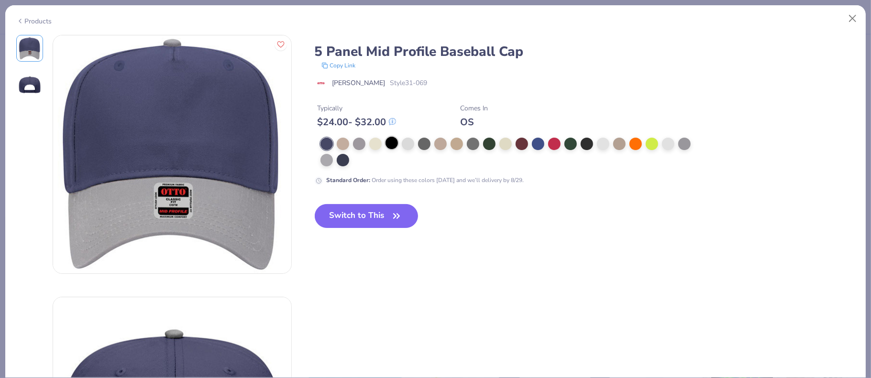  Describe the element at coordinates (30, 85) in the screenshot. I see `img: Back` at that location.